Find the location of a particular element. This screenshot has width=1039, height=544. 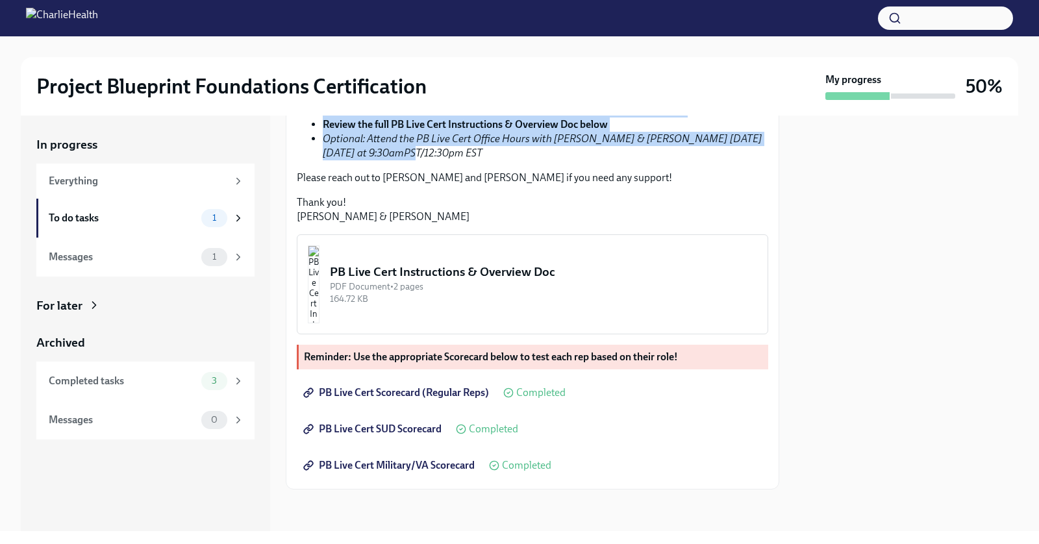

span: PB Live Cert Scorecard (Regular Reps) is located at coordinates (397, 393).